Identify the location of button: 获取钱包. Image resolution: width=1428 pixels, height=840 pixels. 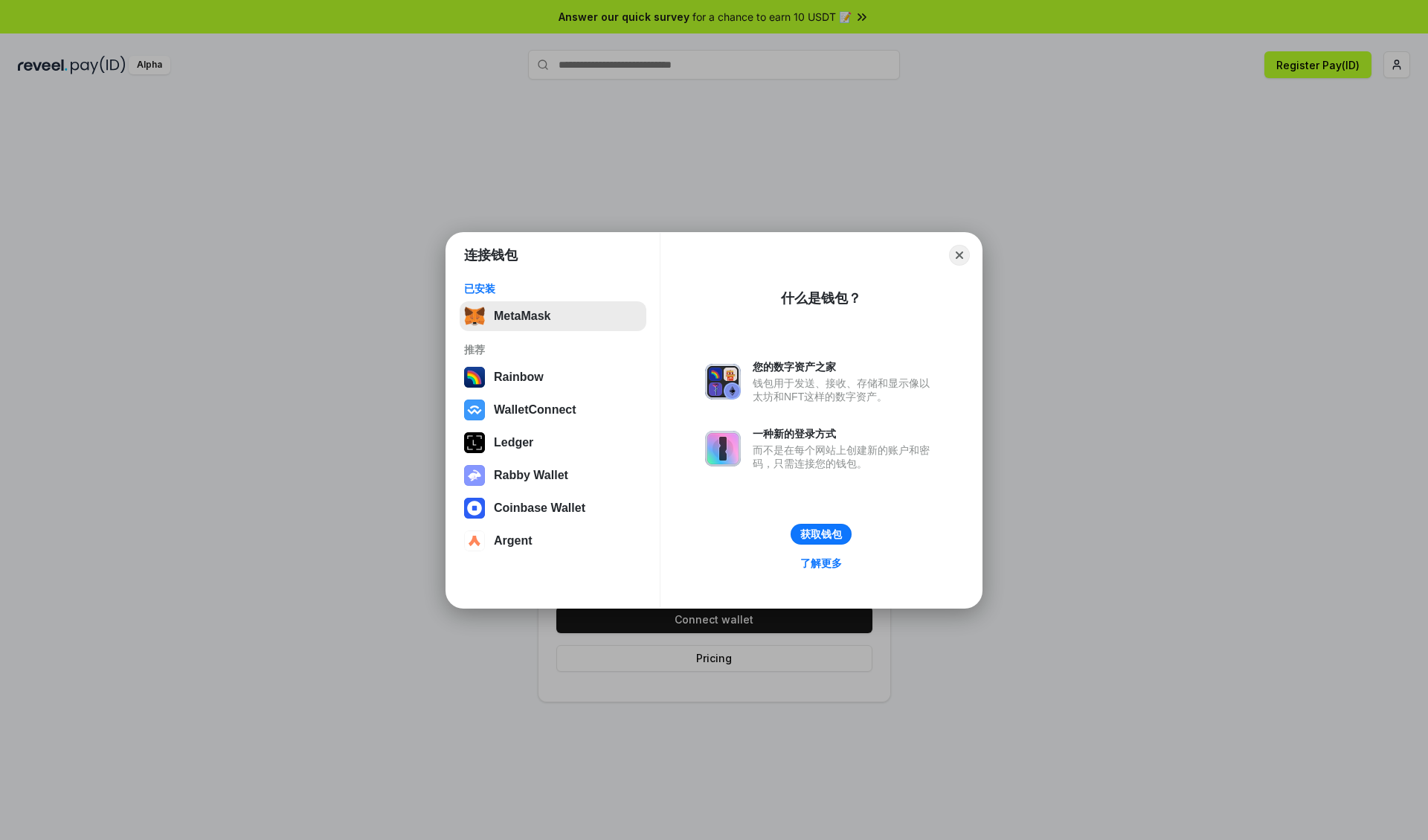
(821, 534).